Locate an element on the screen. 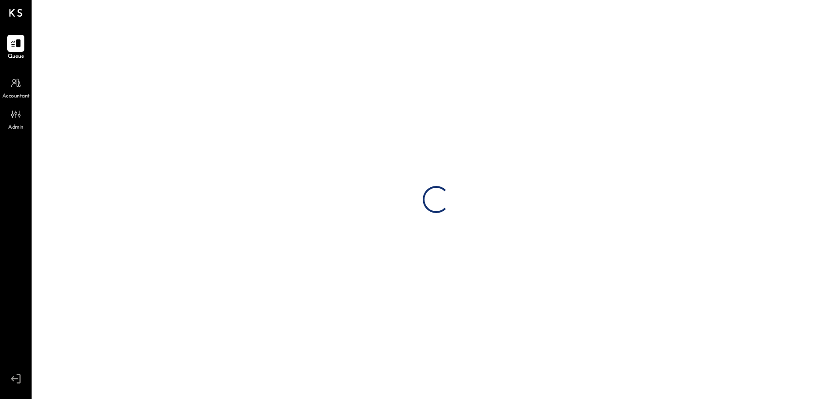 This screenshot has height=399, width=840. span: Accountant is located at coordinates (16, 97).